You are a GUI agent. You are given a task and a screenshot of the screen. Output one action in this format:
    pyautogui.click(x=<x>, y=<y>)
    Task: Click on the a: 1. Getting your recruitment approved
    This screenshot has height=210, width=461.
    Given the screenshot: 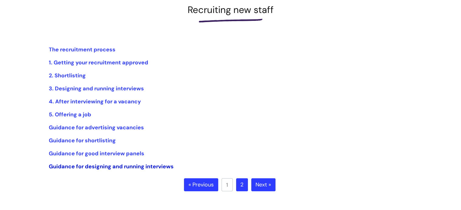 What is the action you would take?
    pyautogui.click(x=98, y=63)
    